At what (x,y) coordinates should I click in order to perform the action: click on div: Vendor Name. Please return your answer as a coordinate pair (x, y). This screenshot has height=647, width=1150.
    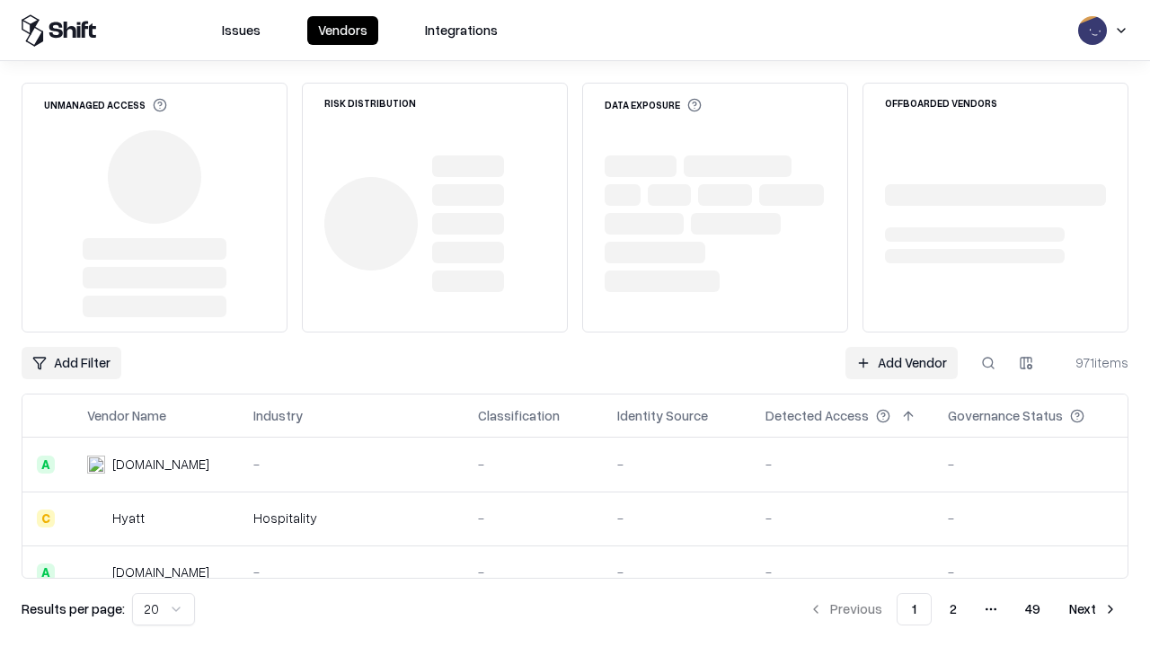
    Looking at the image, I should click on (127, 415).